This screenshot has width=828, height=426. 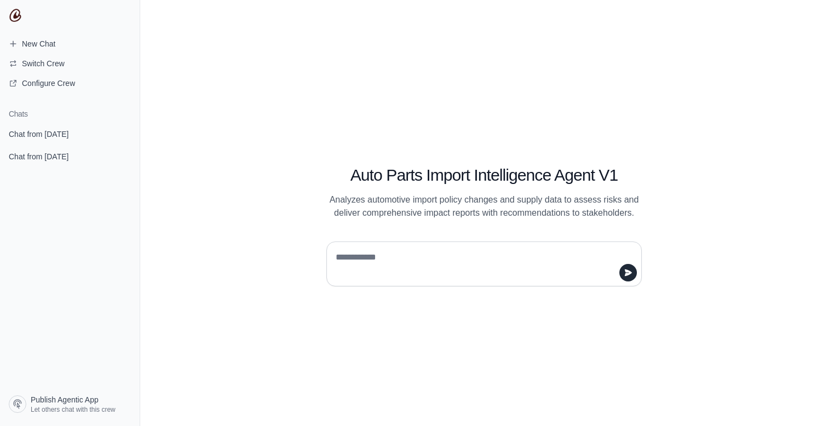 What do you see at coordinates (70, 404) in the screenshot?
I see `a: Publish Agentic App Let others chat with this crew` at bounding box center [70, 404].